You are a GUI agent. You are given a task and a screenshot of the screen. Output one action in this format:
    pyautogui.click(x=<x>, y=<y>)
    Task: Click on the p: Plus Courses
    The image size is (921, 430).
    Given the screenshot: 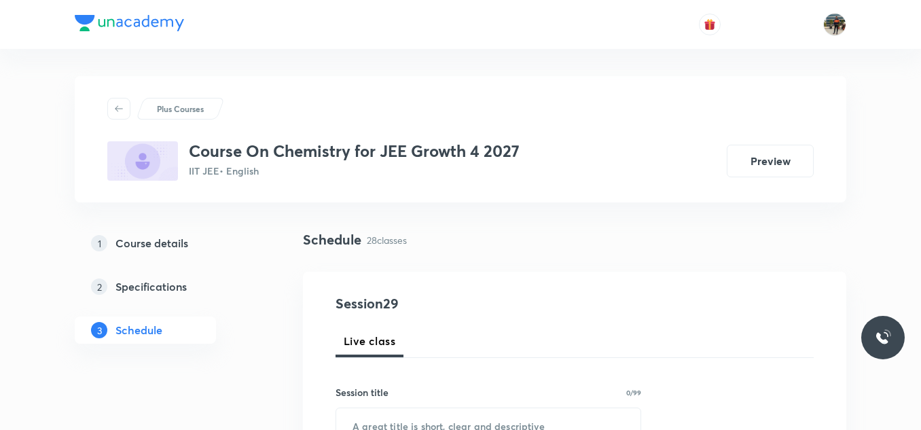 What is the action you would take?
    pyautogui.click(x=180, y=109)
    